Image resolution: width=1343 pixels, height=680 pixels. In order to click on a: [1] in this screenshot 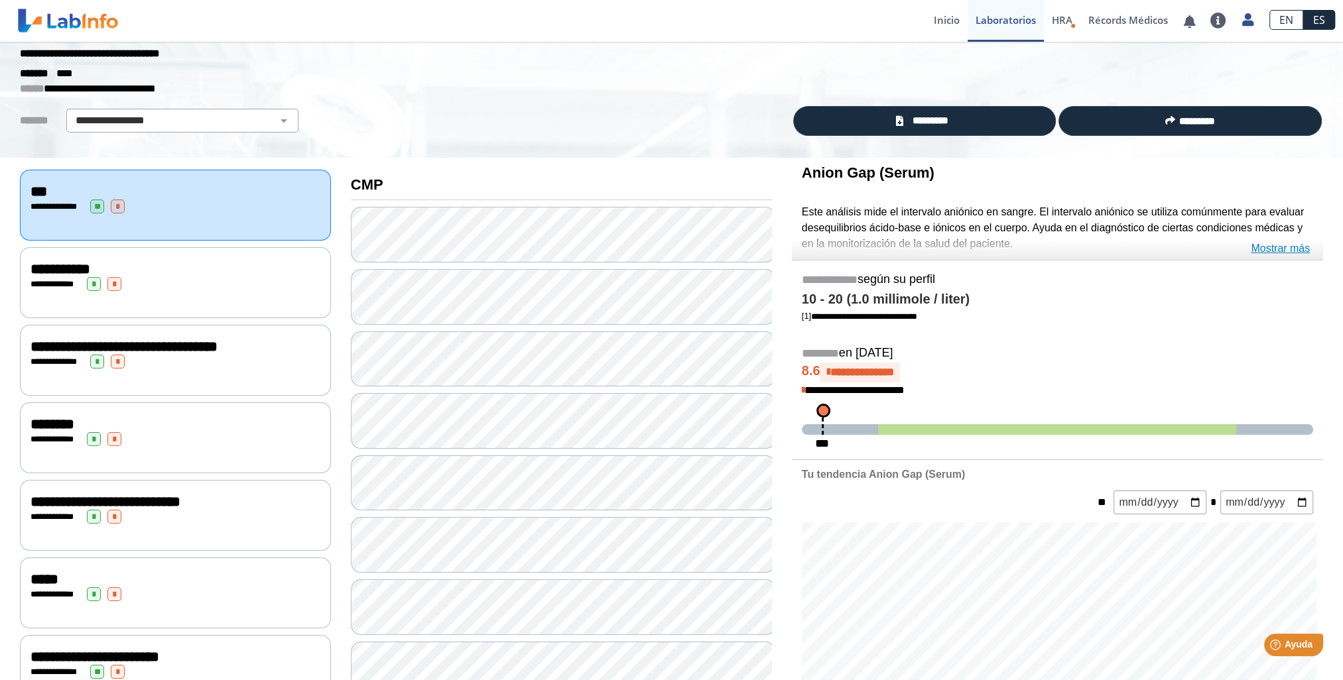, I will do `click(860, 316)`.